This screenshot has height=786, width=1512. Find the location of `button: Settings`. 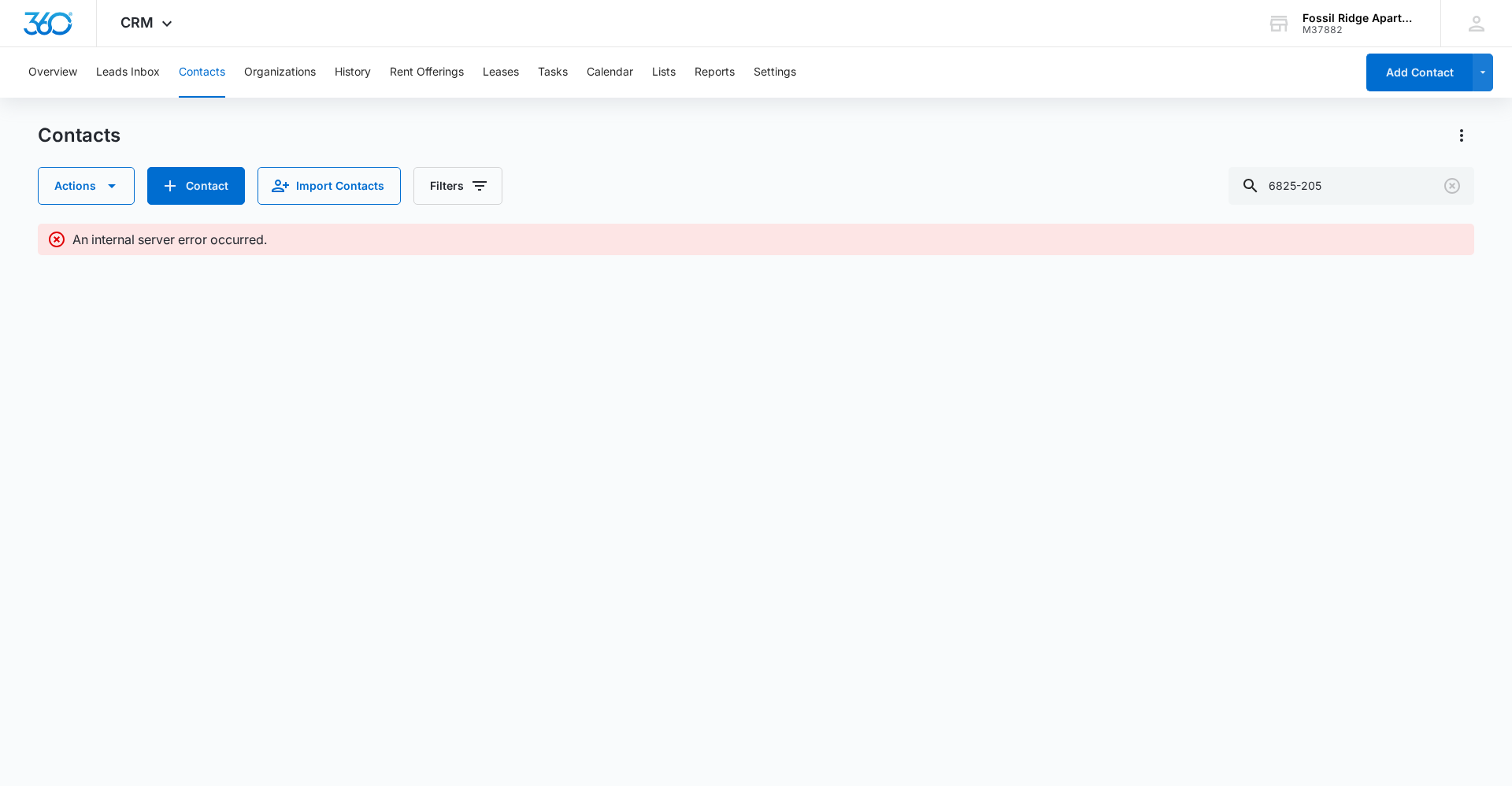

button: Settings is located at coordinates (775, 73).